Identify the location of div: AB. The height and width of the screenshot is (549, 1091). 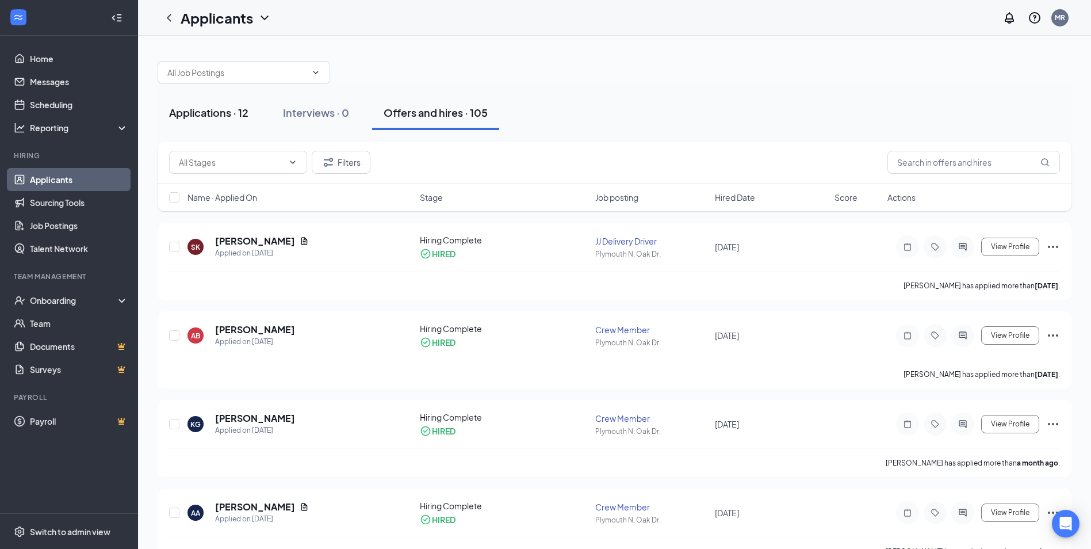
(196, 335).